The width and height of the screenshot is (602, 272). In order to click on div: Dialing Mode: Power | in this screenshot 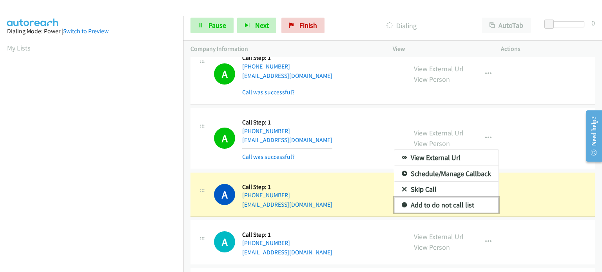, I will do `click(92, 31)`.